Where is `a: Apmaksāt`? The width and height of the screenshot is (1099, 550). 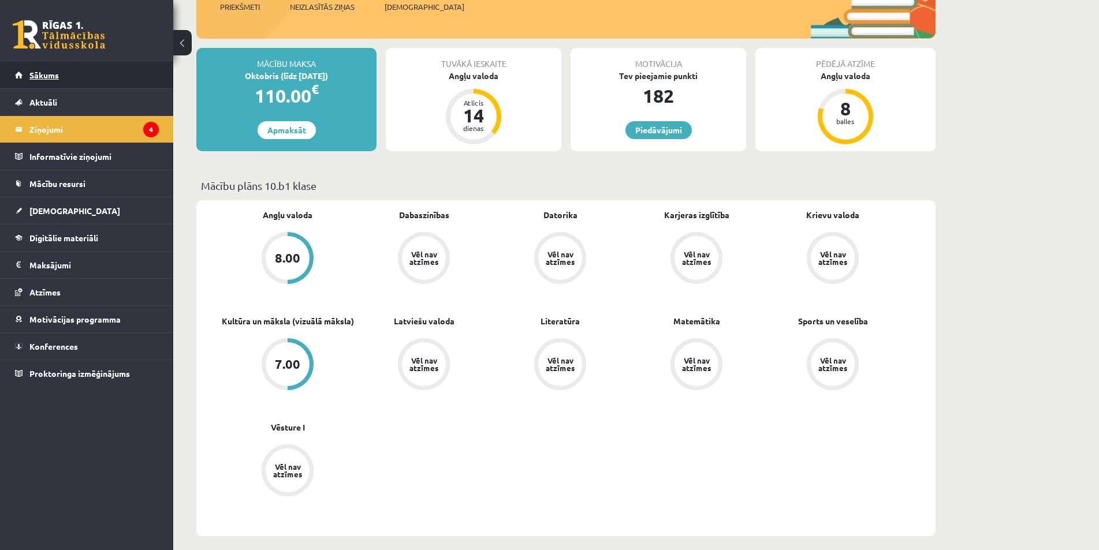 a: Apmaksāt is located at coordinates (286, 130).